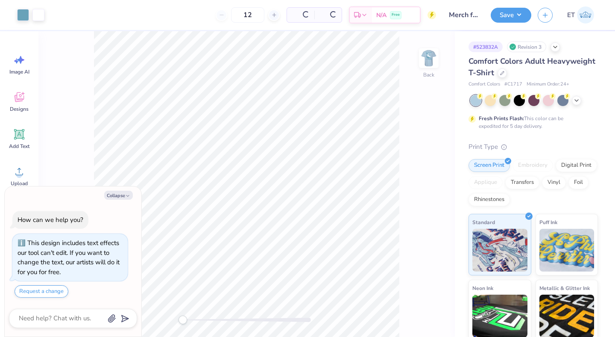  Describe the element at coordinates (533, 147) in the screenshot. I see `div: Print Type` at that location.